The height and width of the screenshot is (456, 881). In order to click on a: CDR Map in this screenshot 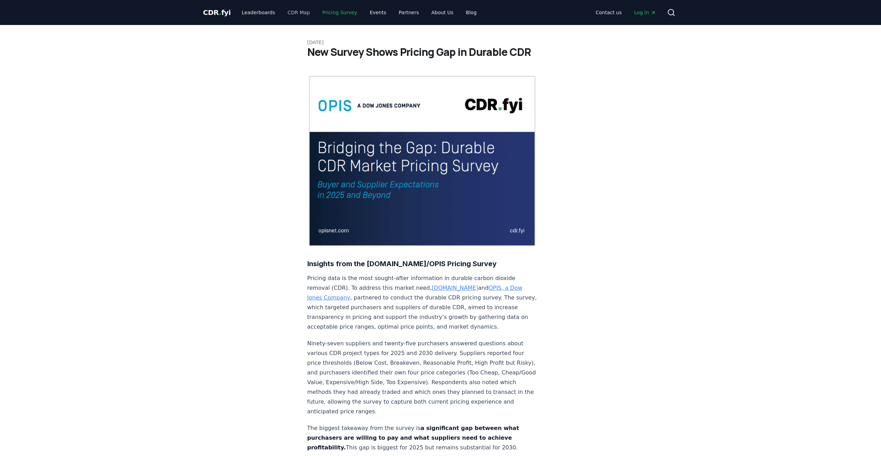, I will do `click(299, 13)`.